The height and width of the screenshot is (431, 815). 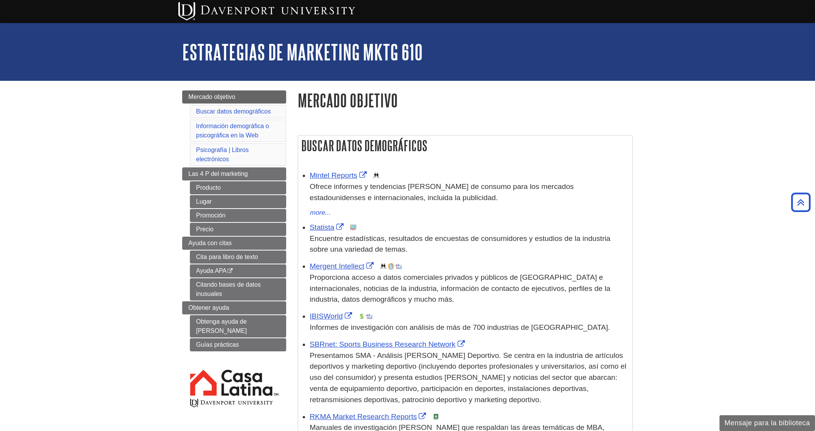 What do you see at coordinates (266, 11) in the screenshot?
I see `img: Davenport University` at bounding box center [266, 11].